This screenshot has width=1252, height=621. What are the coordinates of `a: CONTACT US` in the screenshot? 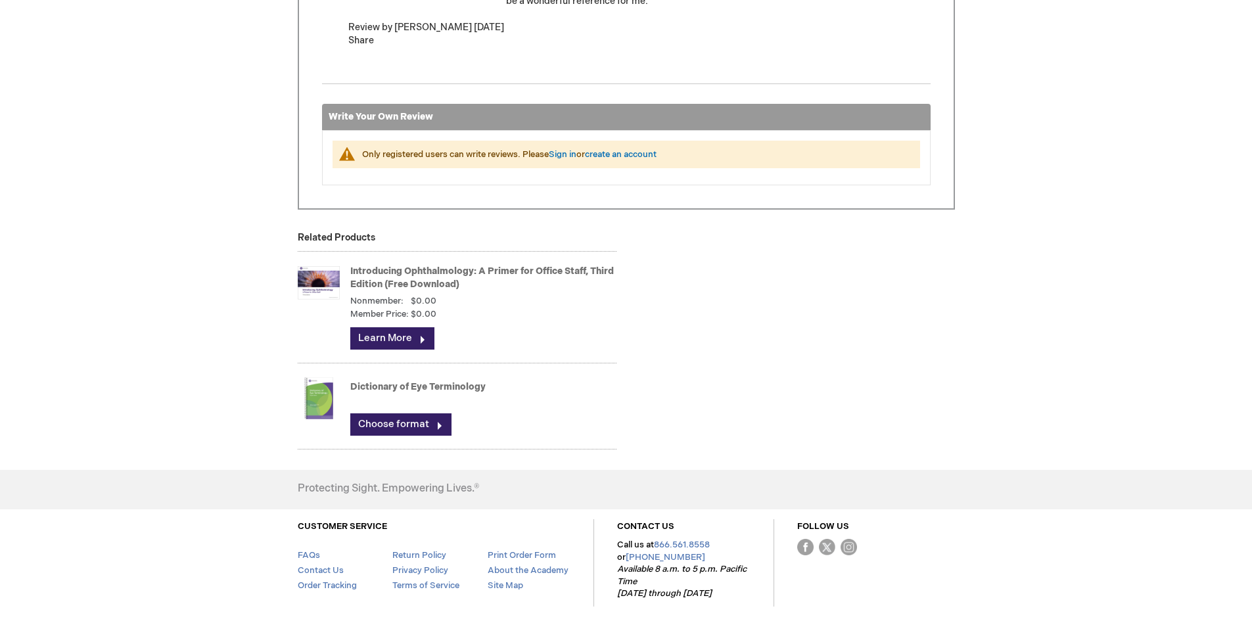 It's located at (645, 526).